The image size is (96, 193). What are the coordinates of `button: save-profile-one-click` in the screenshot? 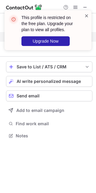 It's located at (49, 67).